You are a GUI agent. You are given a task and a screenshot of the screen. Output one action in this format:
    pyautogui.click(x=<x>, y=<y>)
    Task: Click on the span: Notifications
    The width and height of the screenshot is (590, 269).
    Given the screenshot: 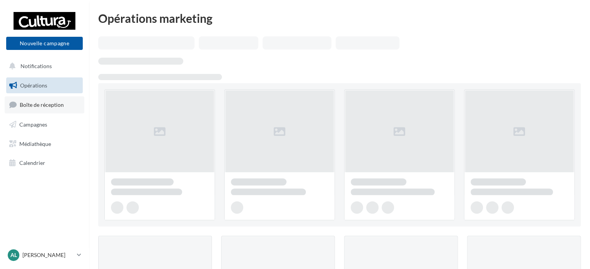 What is the action you would take?
    pyautogui.click(x=36, y=66)
    